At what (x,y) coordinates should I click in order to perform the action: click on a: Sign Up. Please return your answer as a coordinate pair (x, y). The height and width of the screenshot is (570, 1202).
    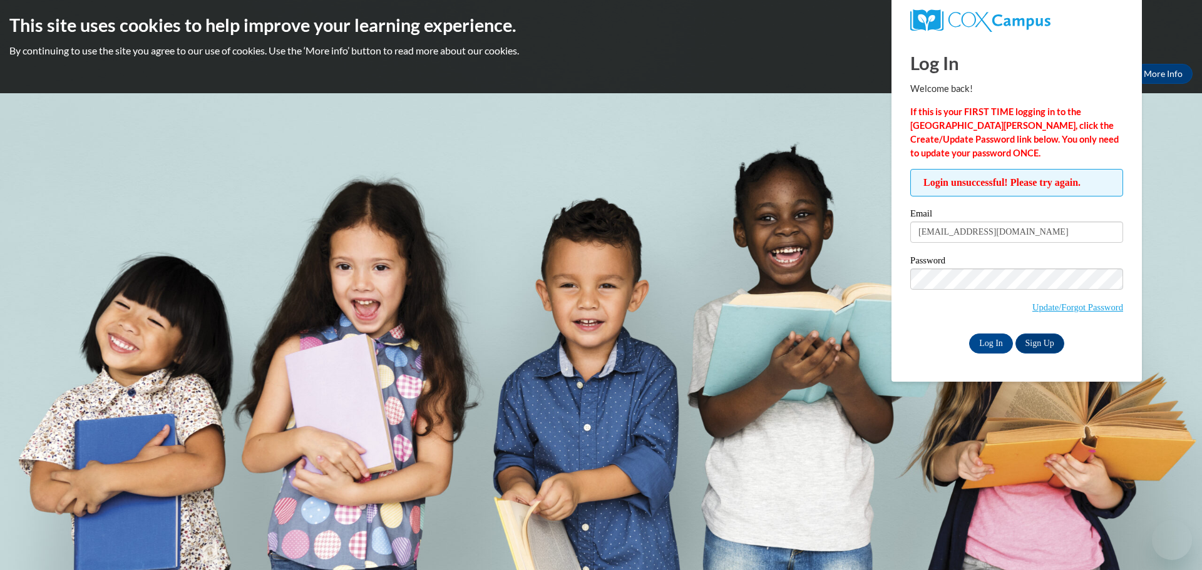
    Looking at the image, I should click on (1040, 344).